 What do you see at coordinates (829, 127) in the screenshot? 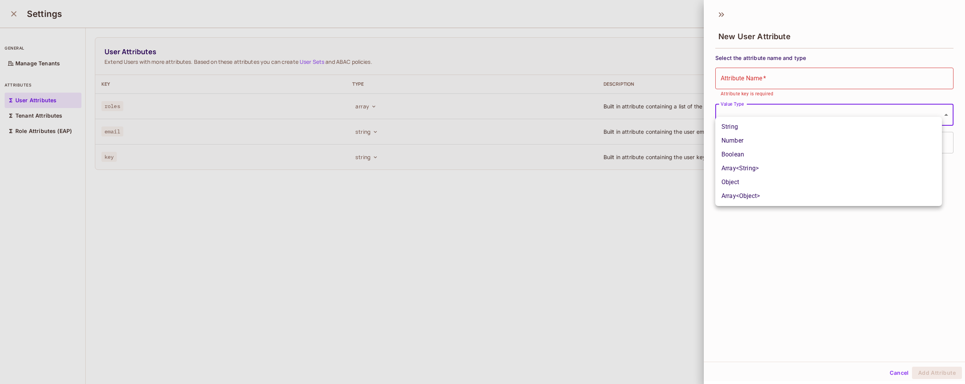
I see `li: String` at bounding box center [829, 127].